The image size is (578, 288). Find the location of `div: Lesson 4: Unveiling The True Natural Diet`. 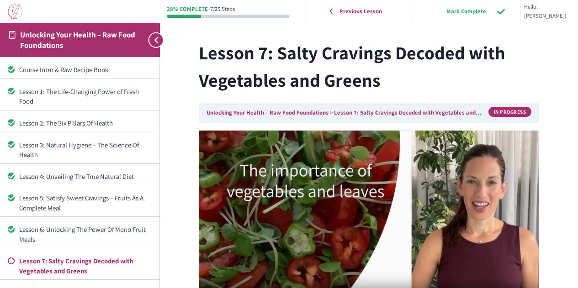

div: Lesson 4: Unveiling The True Natural Diet is located at coordinates (85, 176).